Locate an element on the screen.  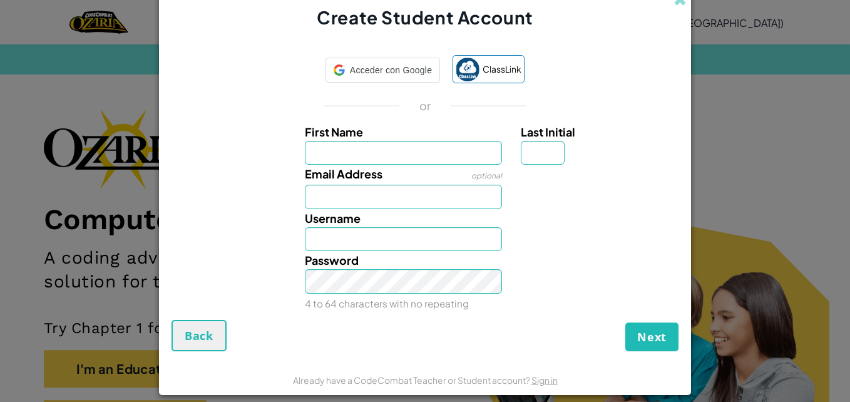
a: Sign in is located at coordinates (545, 380).